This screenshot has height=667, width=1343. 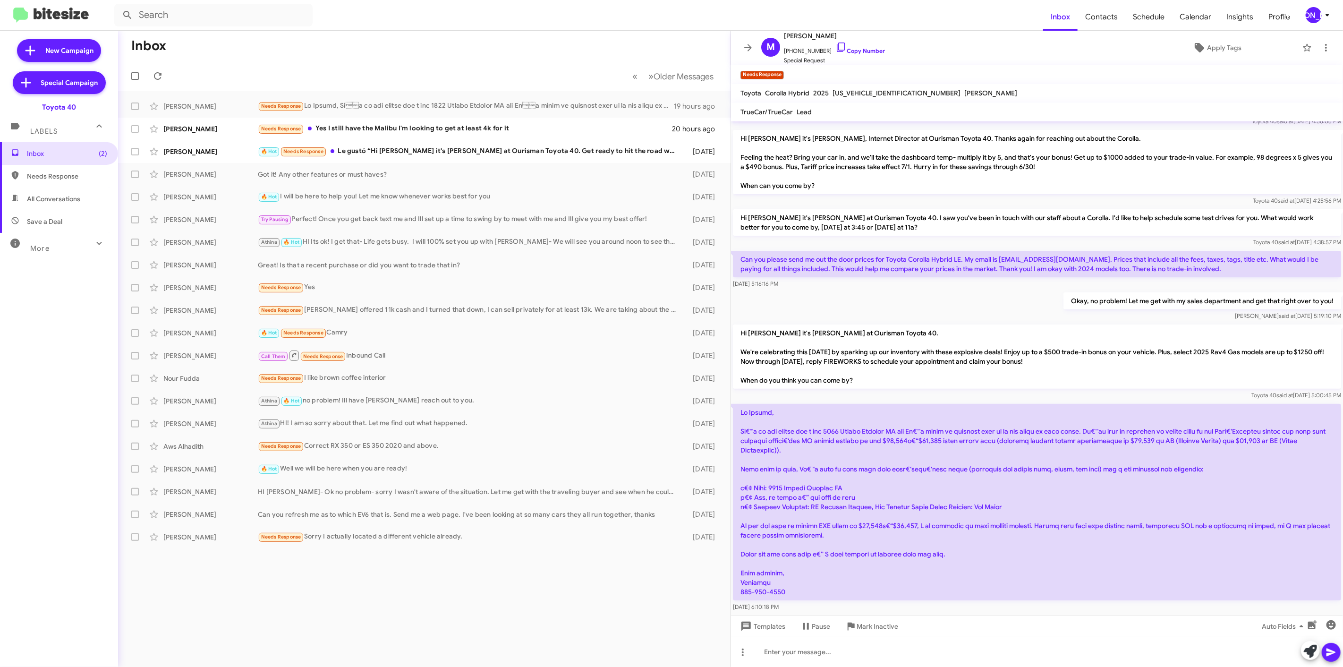 I want to click on div: Perfect! Once you get back text me and Ill set up a time to swing by to meet with me and Ill give..., so click(x=469, y=219).